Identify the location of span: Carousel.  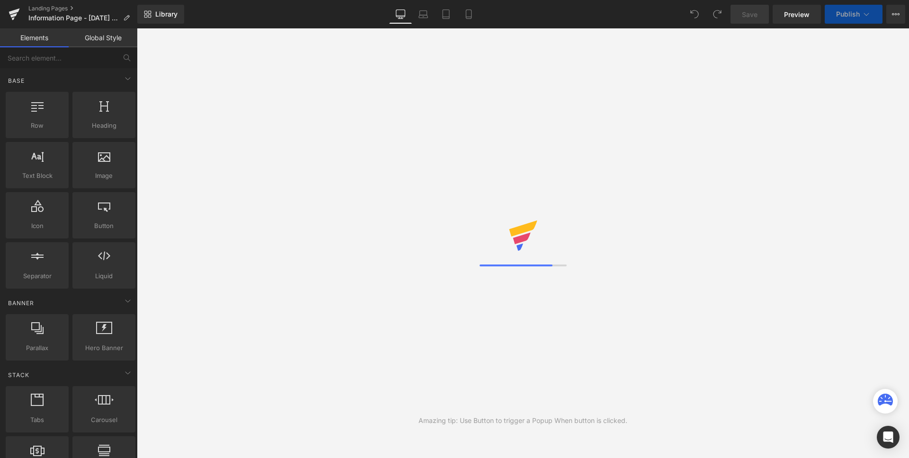
(104, 420).